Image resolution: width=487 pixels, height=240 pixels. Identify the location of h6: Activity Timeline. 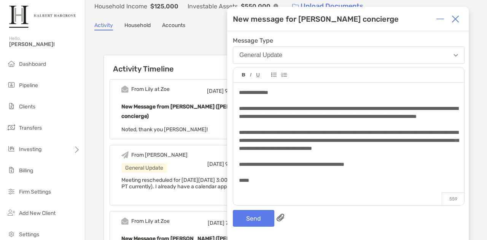
(203, 64).